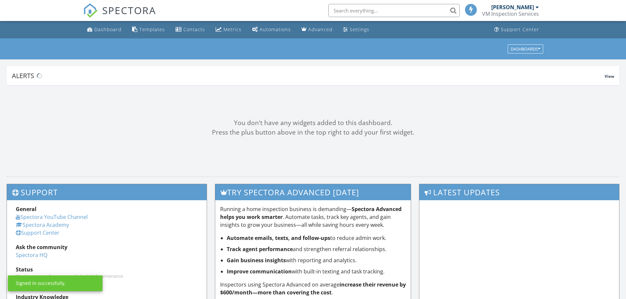 The width and height of the screenshot is (626, 299). What do you see at coordinates (313, 217) in the screenshot?
I see `p: Running a home inspection business is demanding— . Automate tasks, track key agents, and gain ins...` at bounding box center [313, 217].